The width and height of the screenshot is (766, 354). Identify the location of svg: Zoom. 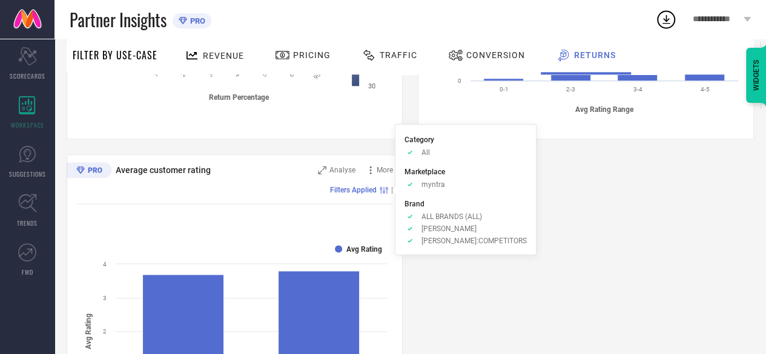
(322, 170).